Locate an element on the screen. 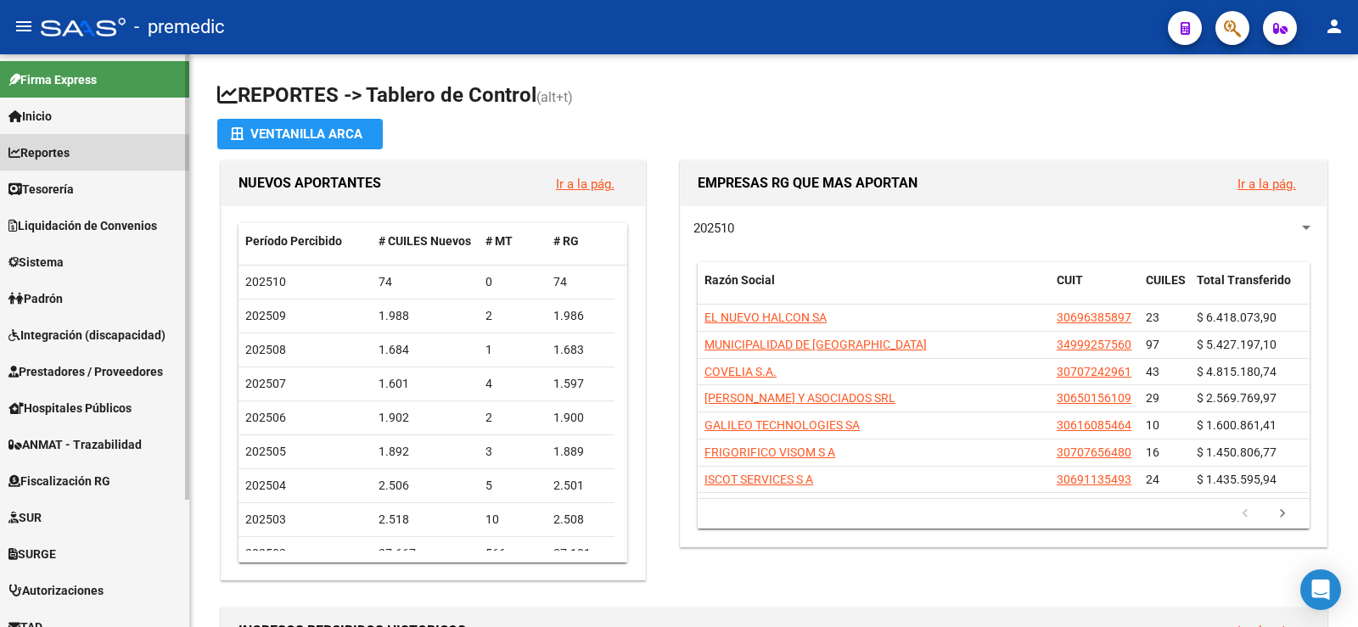 This screenshot has width=1358, height=627. span: $ 1.600.861,41 is located at coordinates (1236, 425).